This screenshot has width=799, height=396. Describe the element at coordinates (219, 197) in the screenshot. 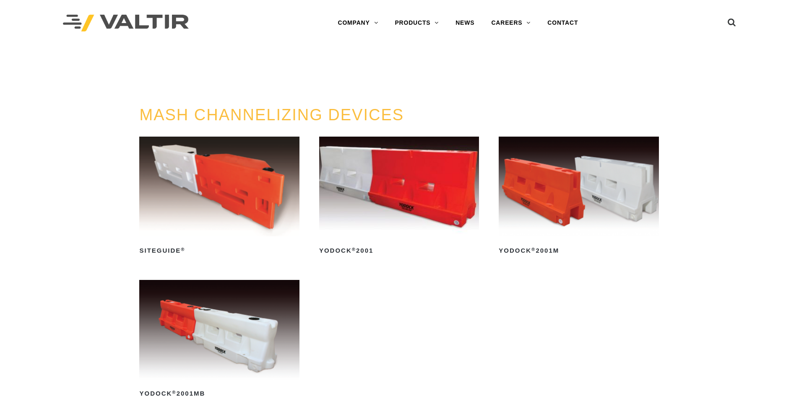

I see `a: SiteGuide®` at that location.